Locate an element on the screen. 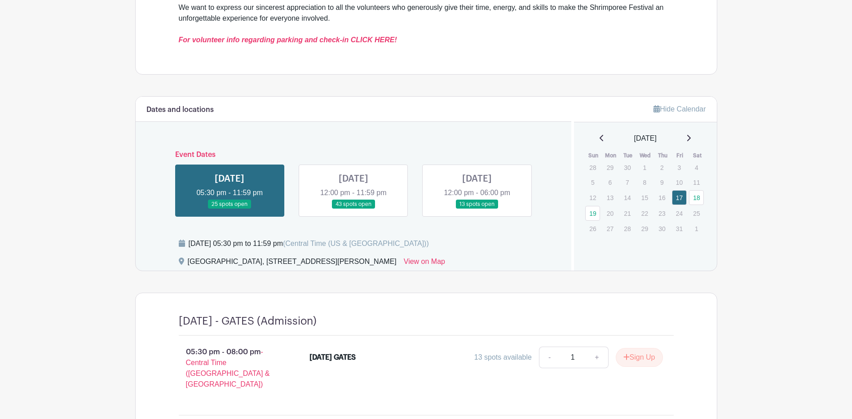  p: 14 is located at coordinates (627, 197).